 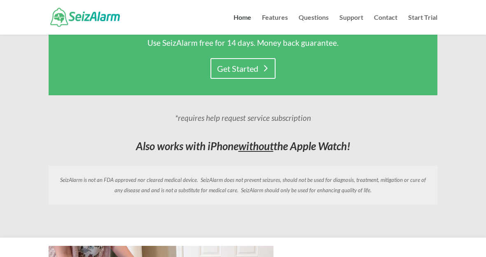 I want to click on a: Start Trial, so click(x=423, y=24).